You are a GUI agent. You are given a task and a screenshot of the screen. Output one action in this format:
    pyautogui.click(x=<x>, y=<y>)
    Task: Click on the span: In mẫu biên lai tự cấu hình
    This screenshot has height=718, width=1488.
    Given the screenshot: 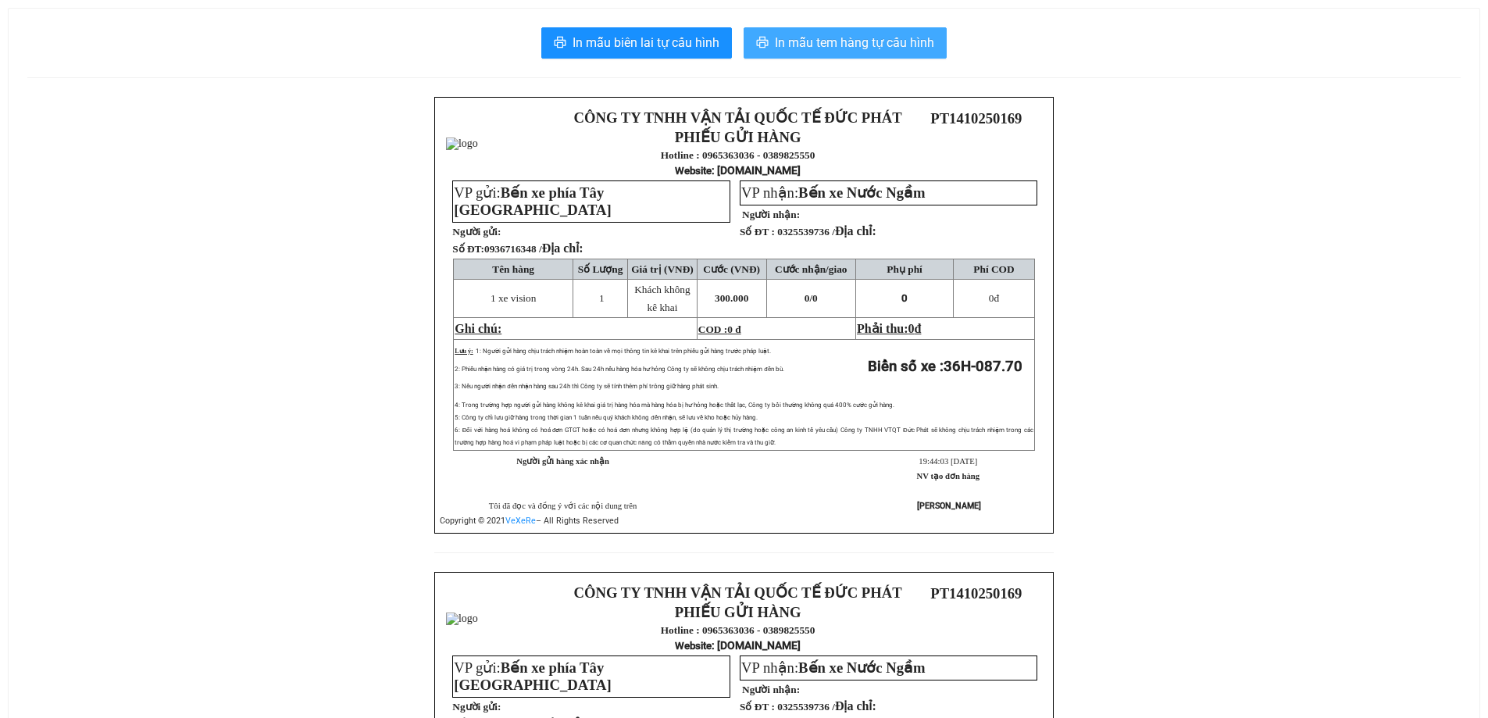 What is the action you would take?
    pyautogui.click(x=646, y=42)
    